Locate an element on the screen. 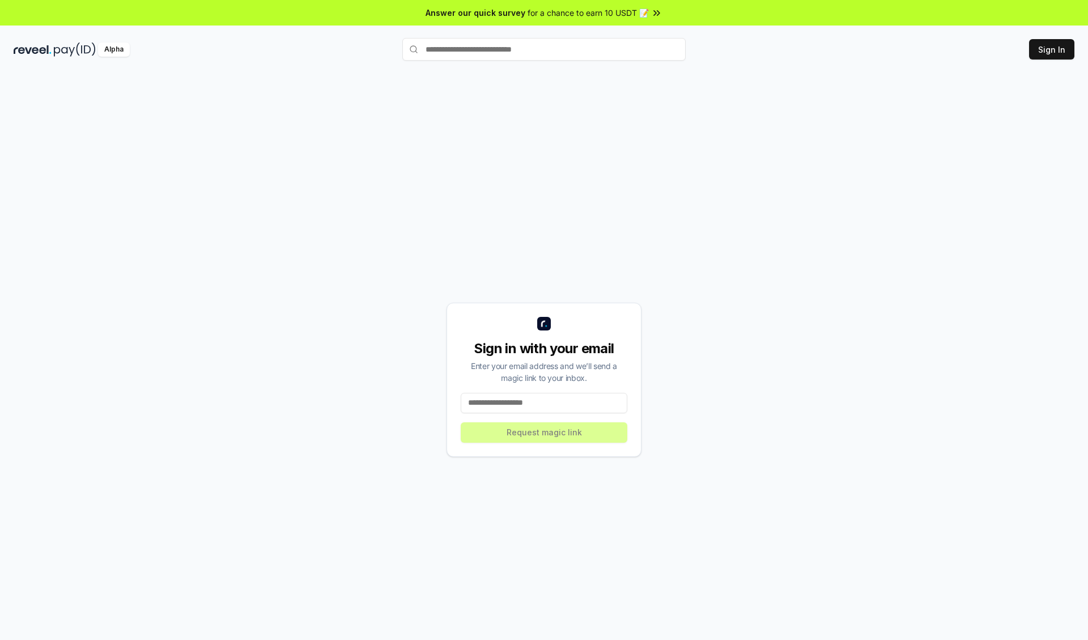 This screenshot has height=640, width=1088. div: Alpha is located at coordinates (114, 49).